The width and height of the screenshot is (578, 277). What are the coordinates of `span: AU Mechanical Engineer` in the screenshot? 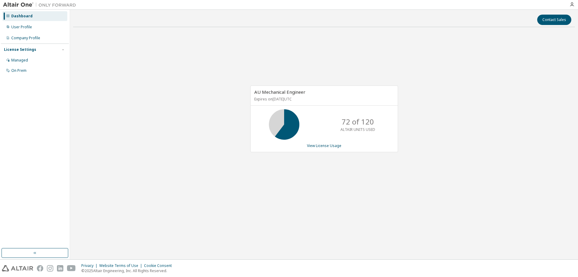 It's located at (280, 92).